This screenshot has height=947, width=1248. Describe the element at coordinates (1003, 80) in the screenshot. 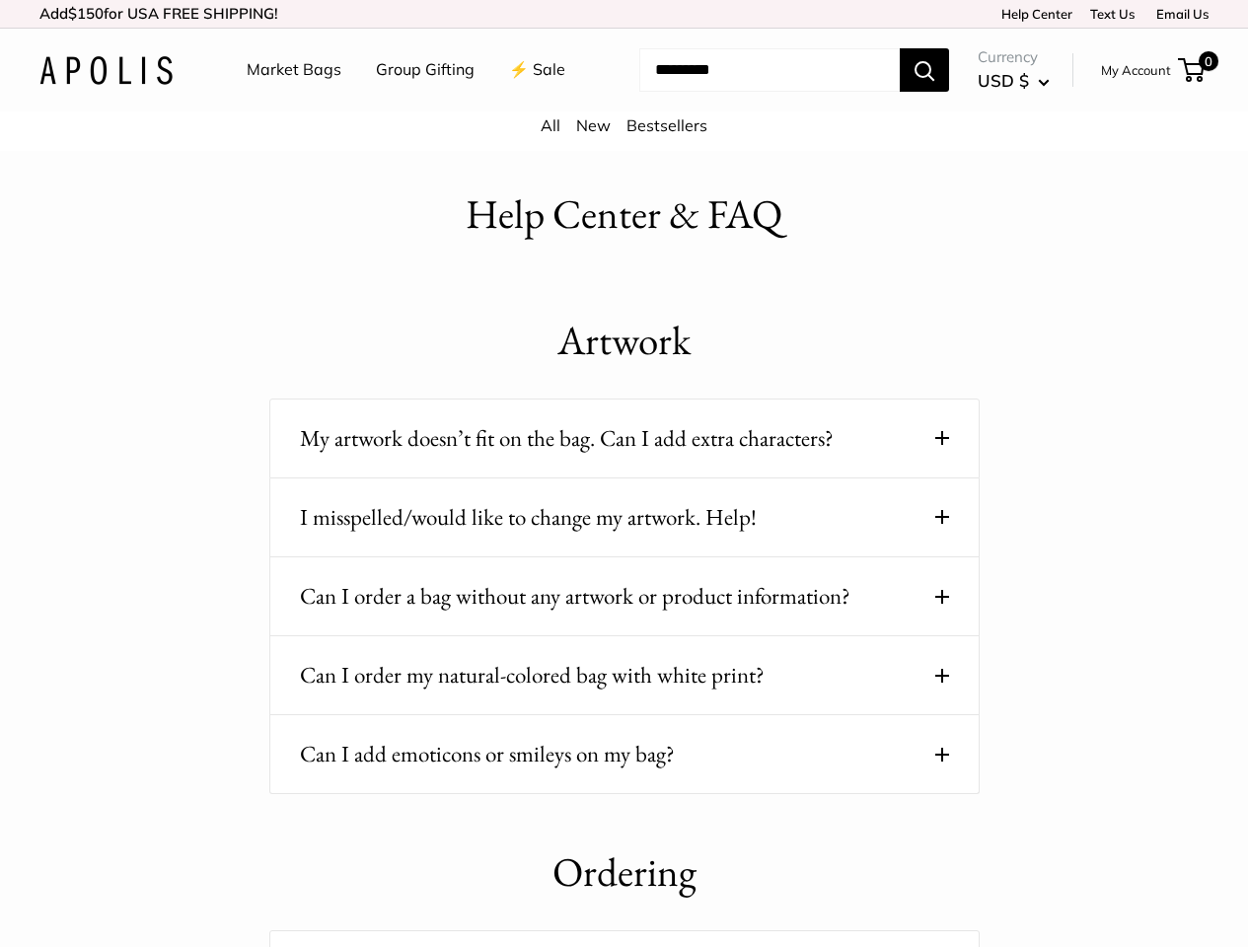

I see `span: USD $` at that location.